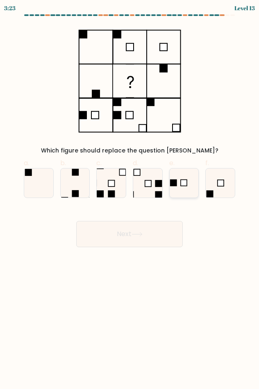 This screenshot has width=259, height=389. What do you see at coordinates (207, 163) in the screenshot?
I see `span: f.` at bounding box center [207, 163].